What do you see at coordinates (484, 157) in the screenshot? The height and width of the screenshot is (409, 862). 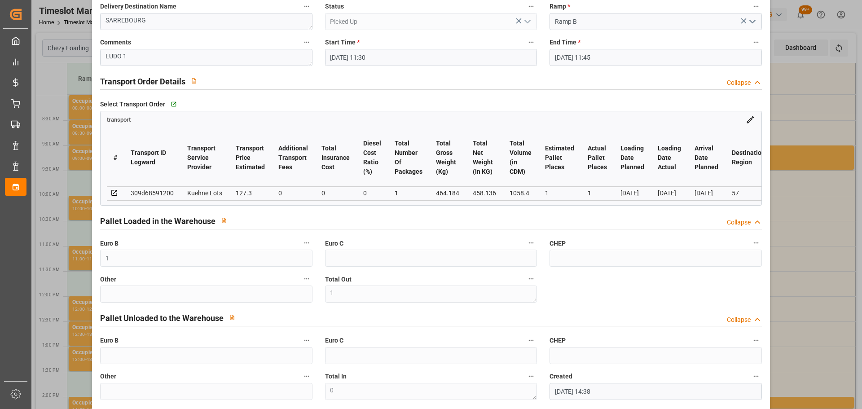 I see `th: Total Net Weight (in KG)` at bounding box center [484, 157].